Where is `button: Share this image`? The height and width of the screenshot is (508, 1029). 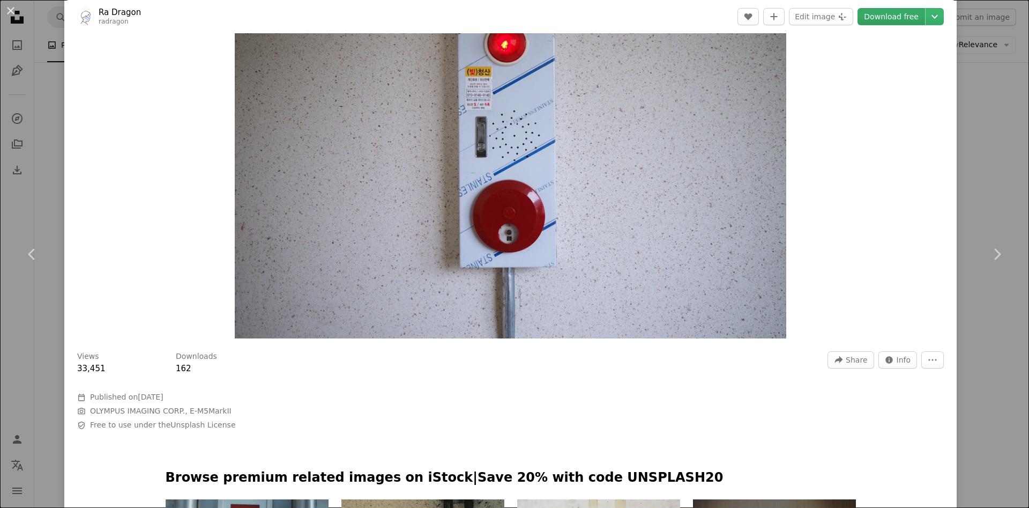
button: Share this image is located at coordinates (851, 360).